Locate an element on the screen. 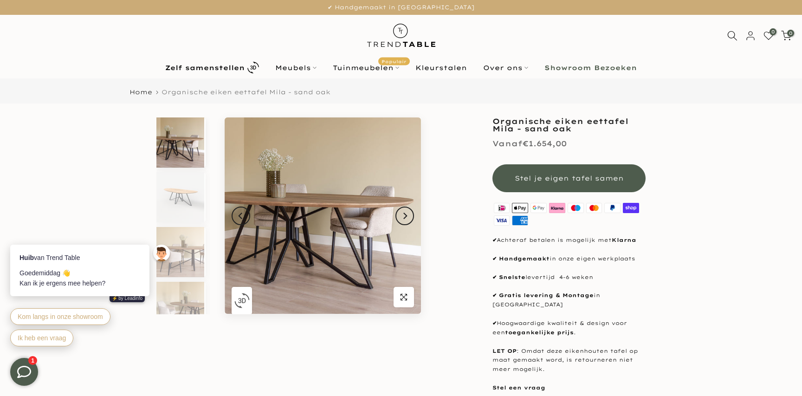 This screenshot has height=396, width=802. button: Stel je eigen tafel samen is located at coordinates (569, 178).